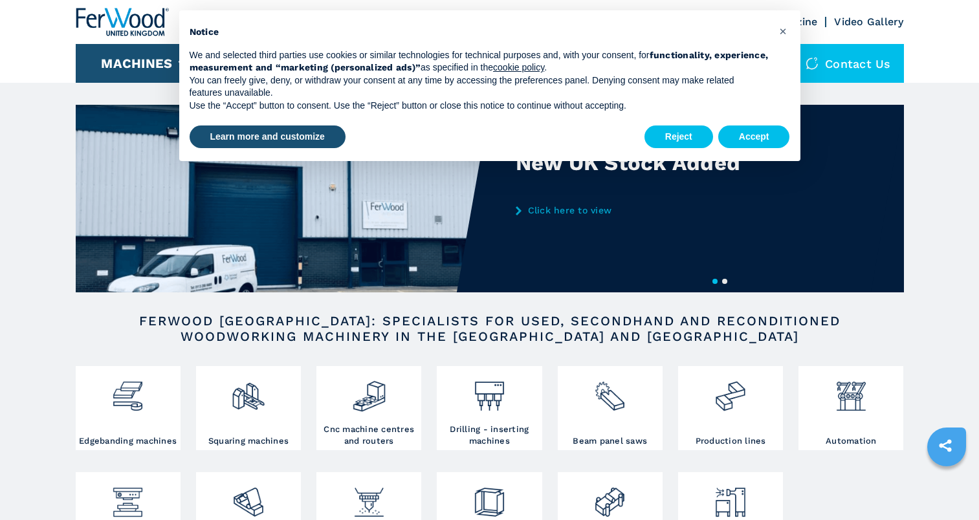 The width and height of the screenshot is (979, 520). I want to click on img: montaggio_imballaggio_2.png, so click(489, 498).